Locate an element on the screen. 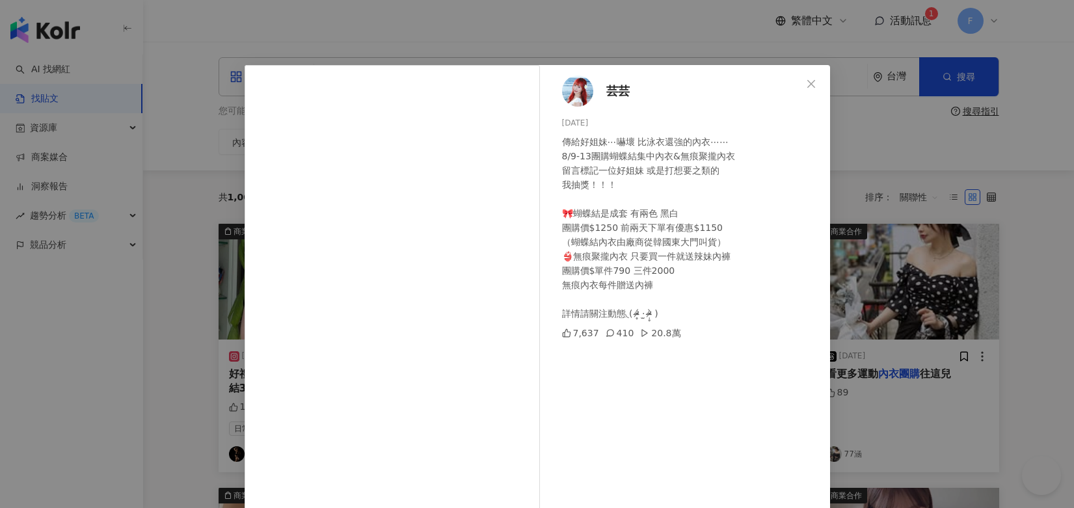  div: 410 is located at coordinates (620, 333).